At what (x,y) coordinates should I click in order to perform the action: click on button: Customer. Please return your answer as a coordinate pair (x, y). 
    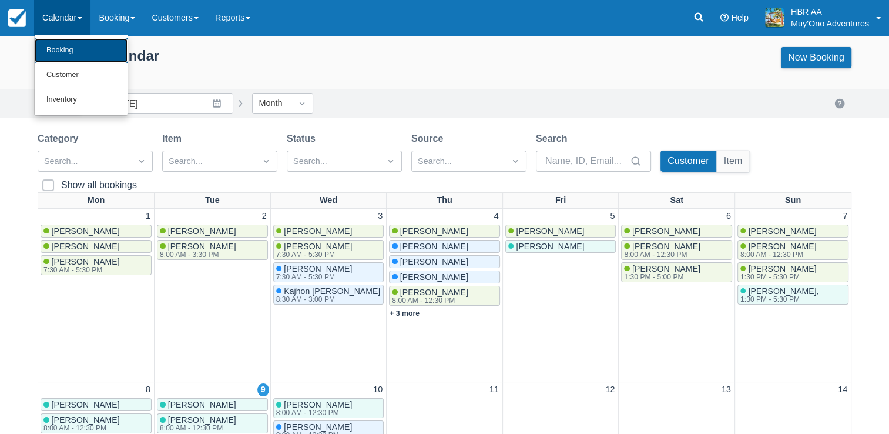
    Looking at the image, I should click on (688, 161).